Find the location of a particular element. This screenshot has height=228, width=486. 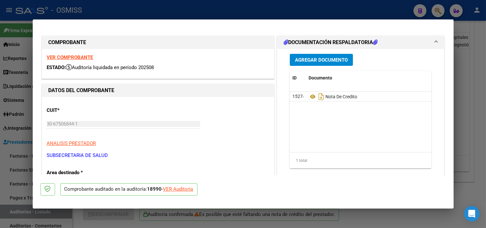

span: 152747 is located at coordinates (300, 96).